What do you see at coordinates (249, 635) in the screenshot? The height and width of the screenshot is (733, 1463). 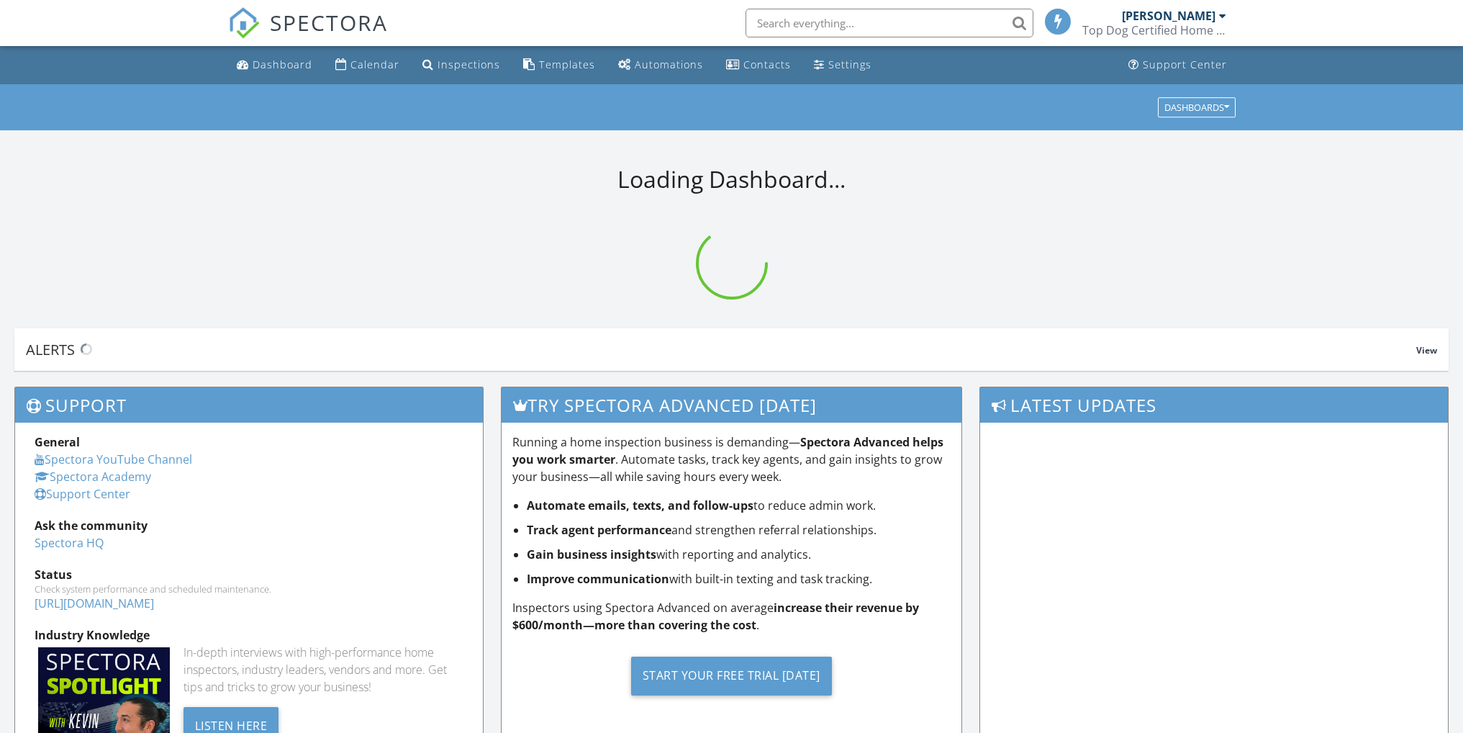 I see `div: Industry Knowledge` at bounding box center [249, 635].